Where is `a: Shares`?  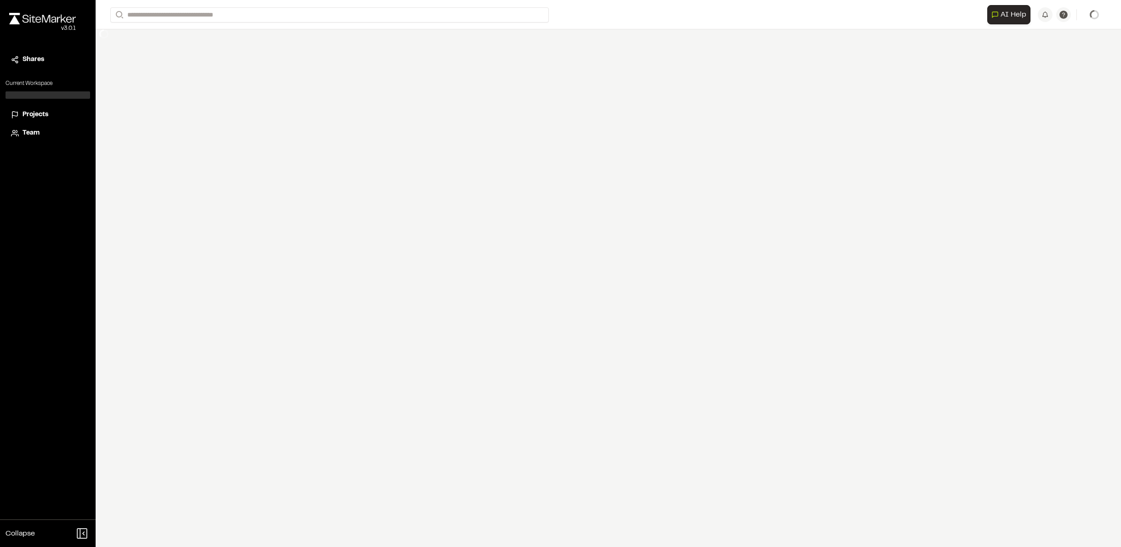 a: Shares is located at coordinates (48, 60).